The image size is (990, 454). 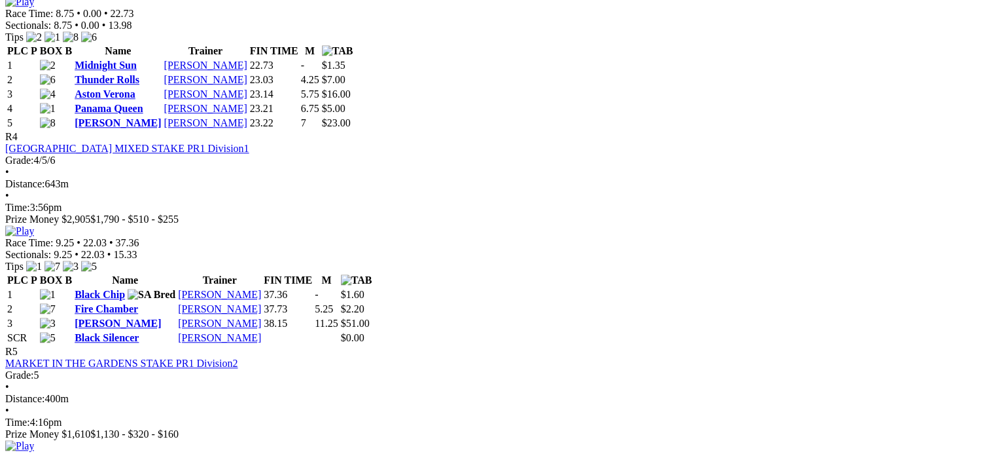 What do you see at coordinates (48, 323) in the screenshot?
I see `img: 3` at bounding box center [48, 323].